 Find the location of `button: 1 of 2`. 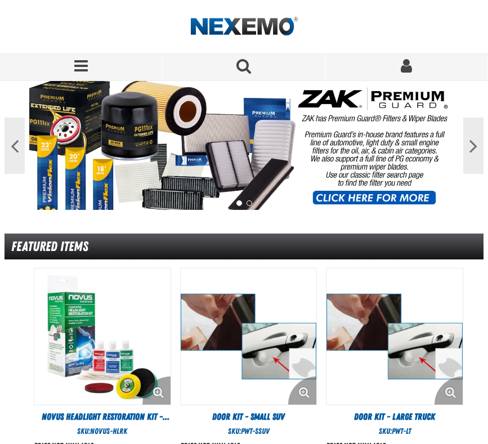

button: 1 of 2 is located at coordinates (239, 203).